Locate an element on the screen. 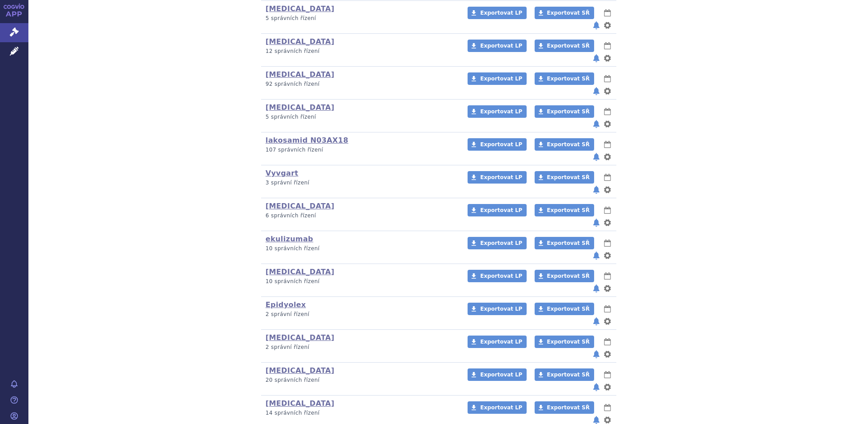 Image resolution: width=849 pixels, height=424 pixels. p: 92 správních řízení is located at coordinates (361, 84).